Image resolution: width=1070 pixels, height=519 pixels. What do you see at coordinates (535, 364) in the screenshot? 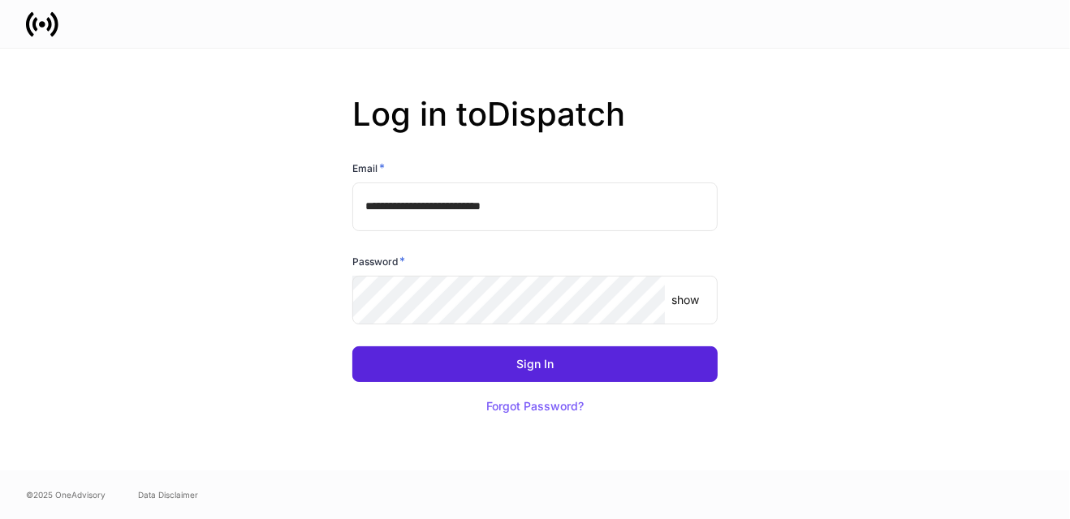
I see `button: Sign In` at bounding box center [535, 364].